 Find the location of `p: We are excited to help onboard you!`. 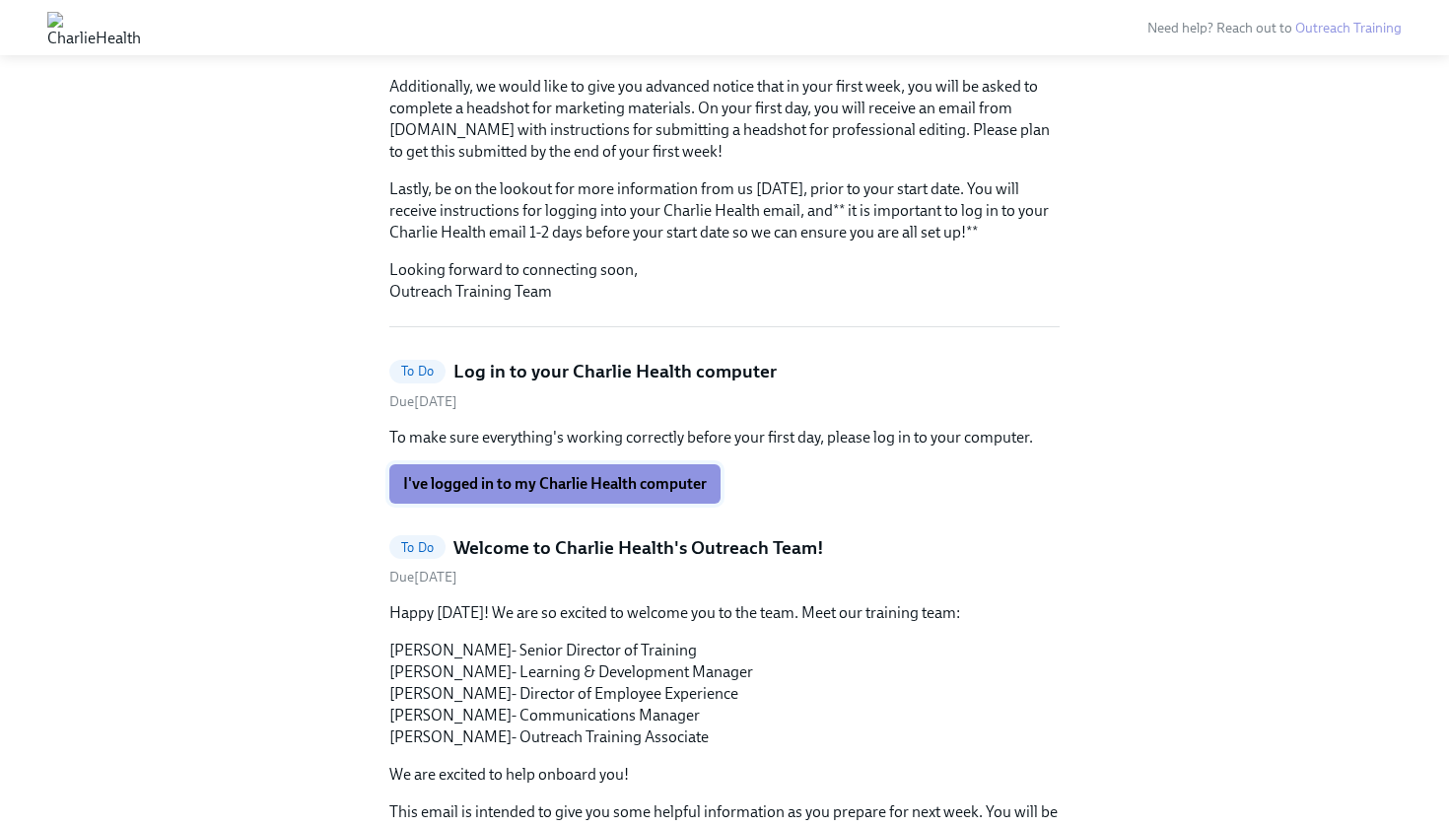

p: We are excited to help onboard you! is located at coordinates (725, 775).